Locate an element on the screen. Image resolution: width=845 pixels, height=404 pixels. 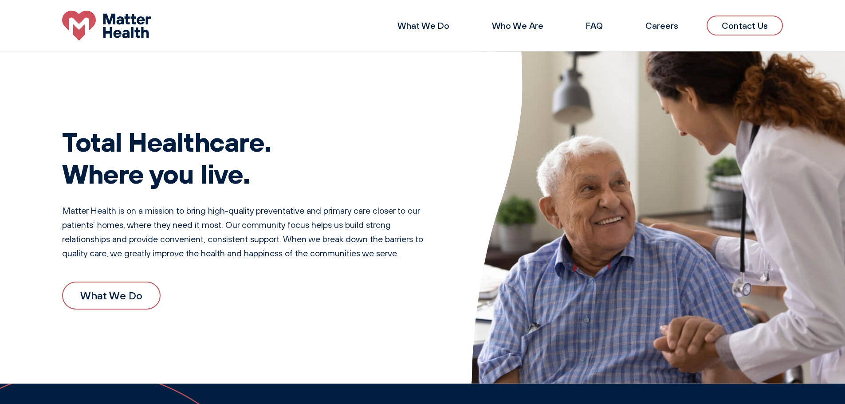
a: Careers is located at coordinates (662, 25).